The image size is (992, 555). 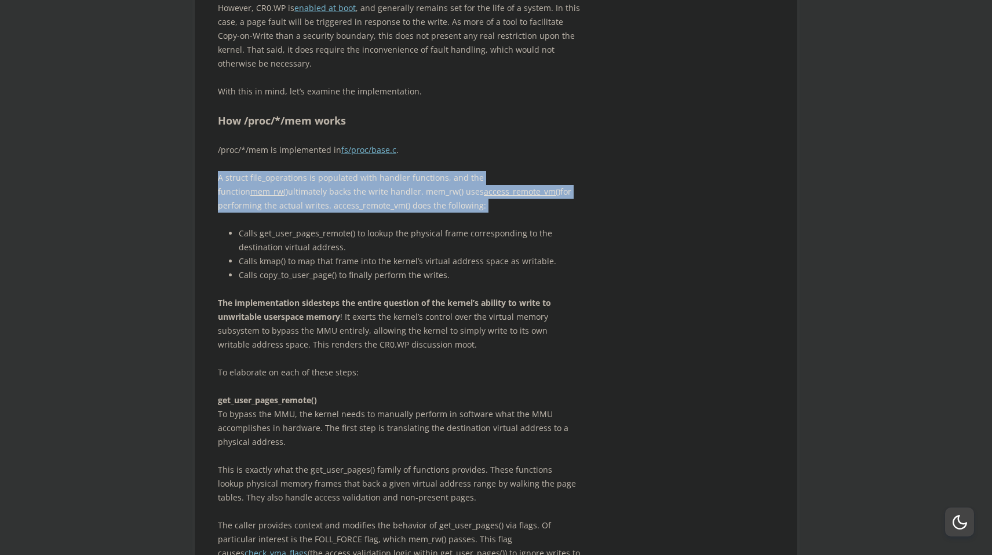 I want to click on strong: The implementation sidesteps the entire question of the kernel’s ability to write to unwritable u..., so click(x=384, y=309).